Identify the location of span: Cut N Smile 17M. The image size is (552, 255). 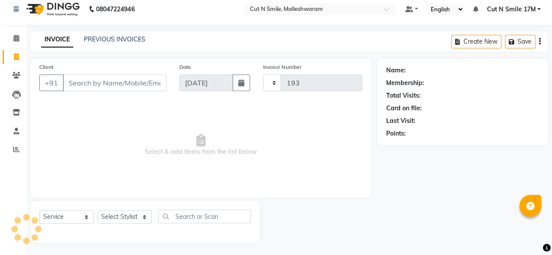
(511, 9).